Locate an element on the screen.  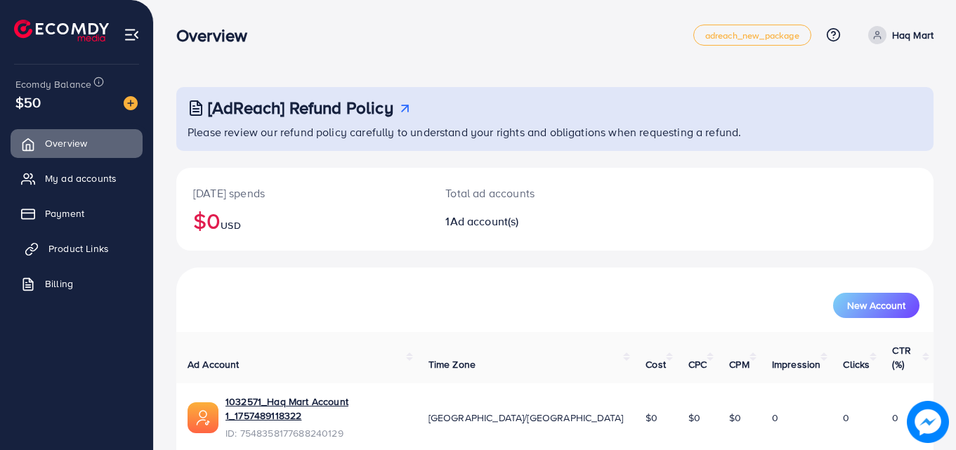
button: New Account is located at coordinates (876, 306).